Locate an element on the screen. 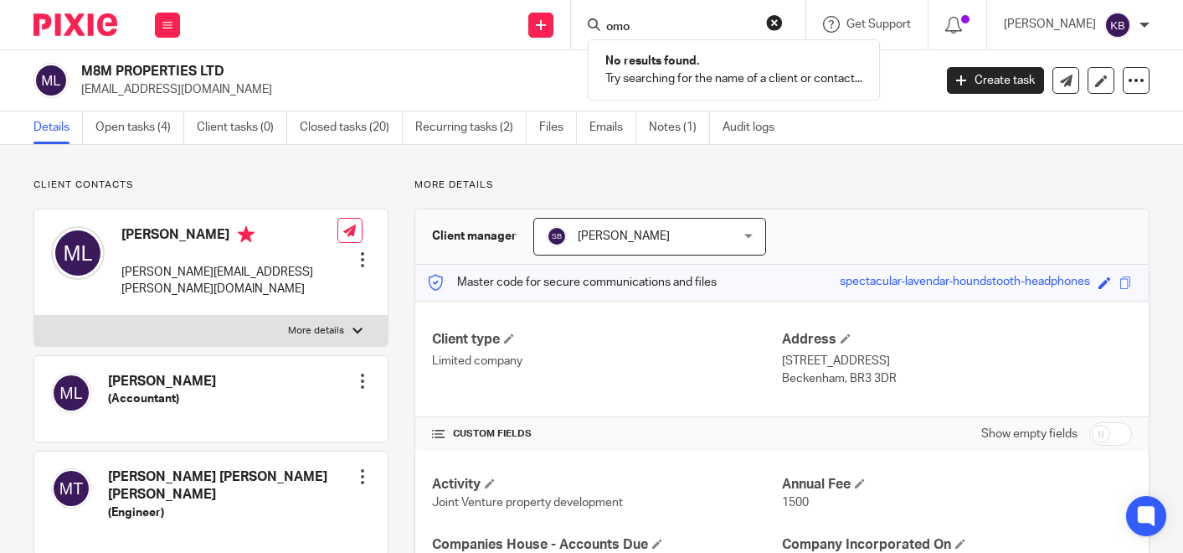 The image size is (1183, 553). h5: (Accountant) is located at coordinates (162, 399).